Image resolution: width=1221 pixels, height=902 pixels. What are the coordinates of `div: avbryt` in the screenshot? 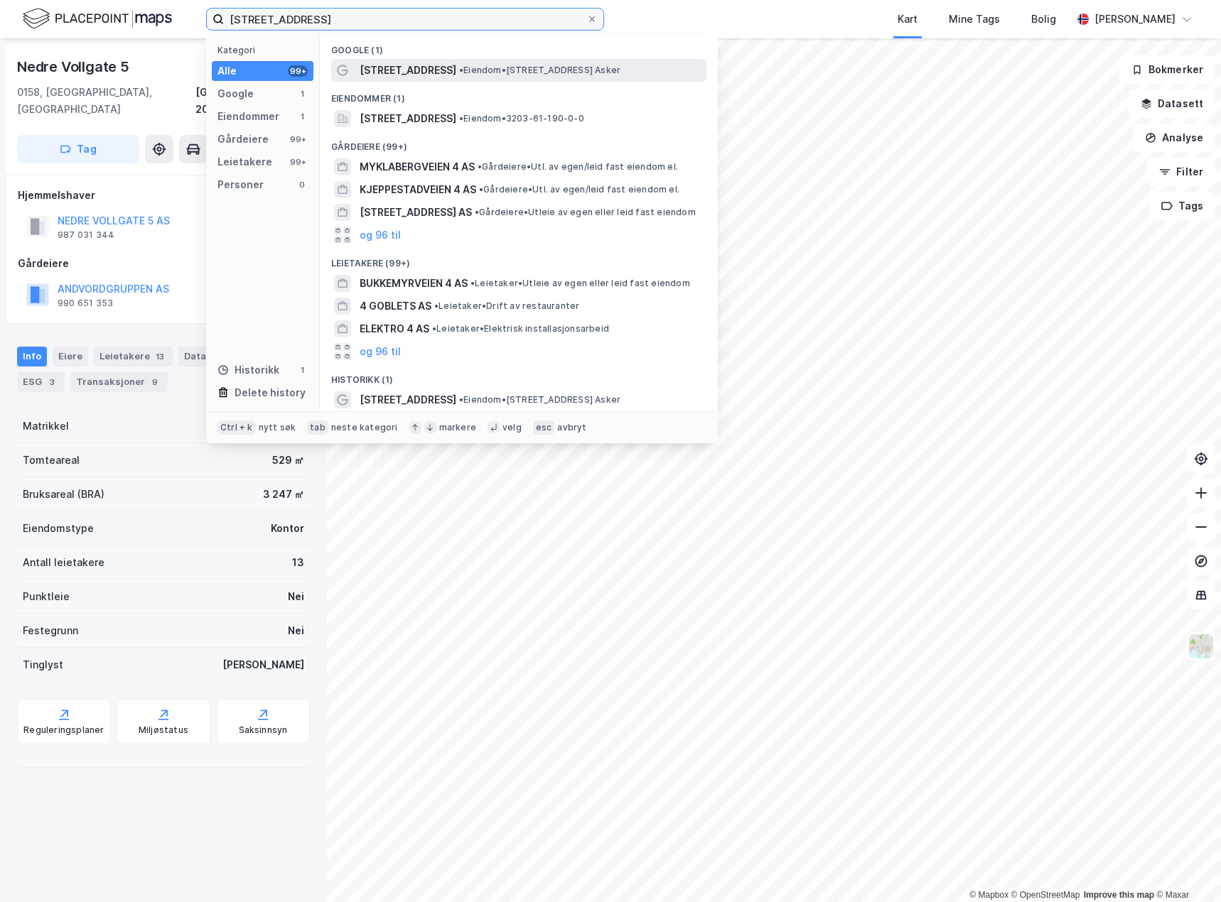 It's located at (571, 428).